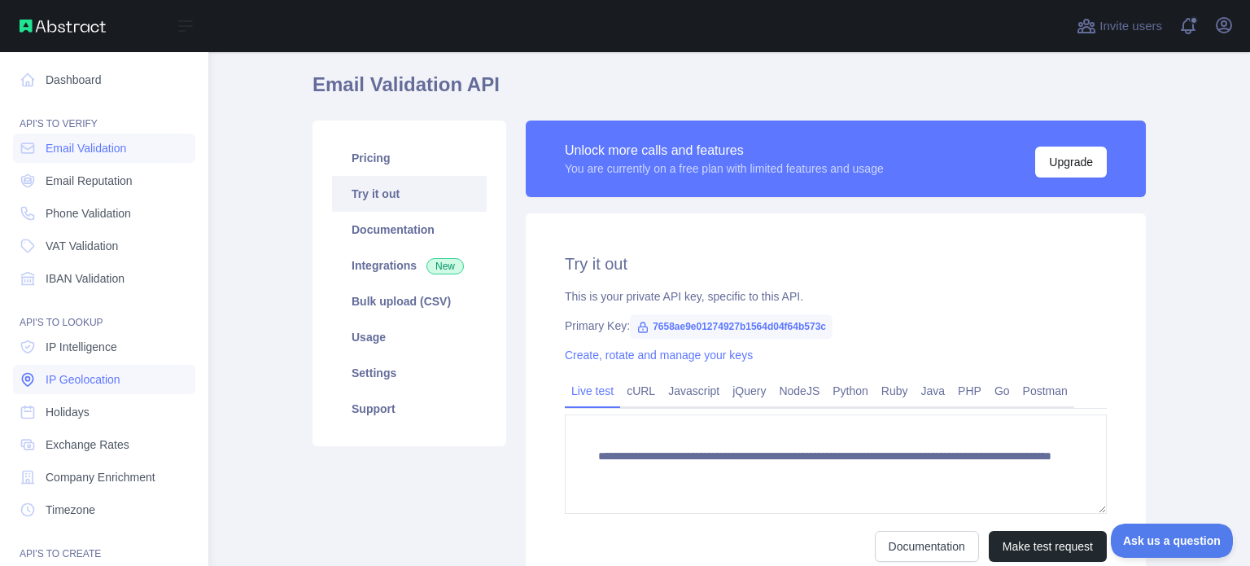 The height and width of the screenshot is (566, 1250). Describe the element at coordinates (836, 264) in the screenshot. I see `h2: Try it out` at that location.